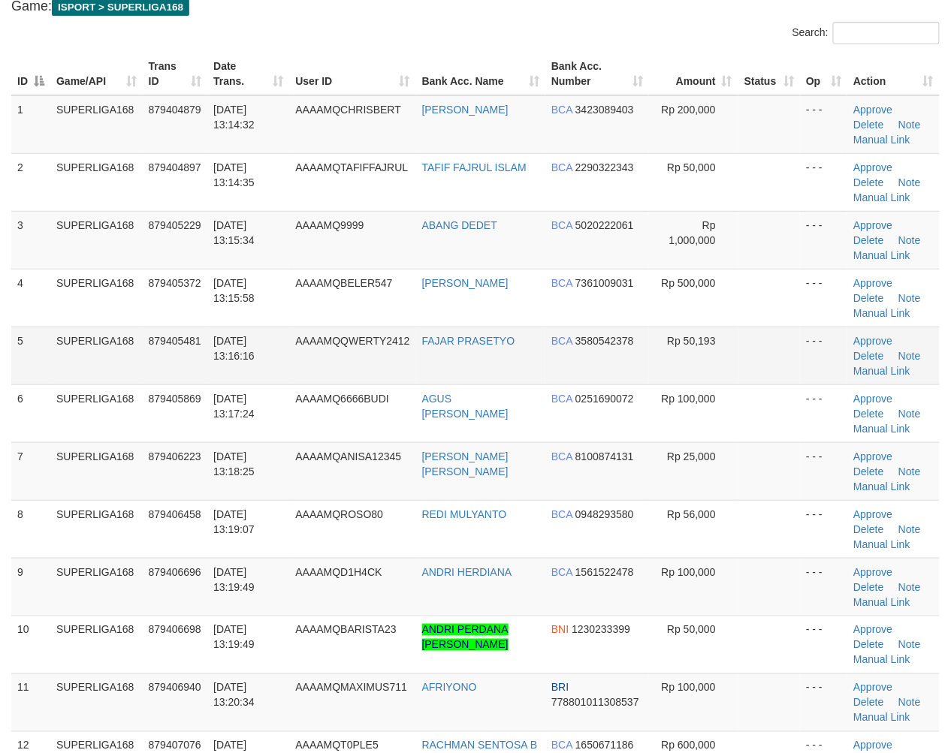 The height and width of the screenshot is (753, 951). Describe the element at coordinates (605, 110) in the screenshot. I see `span: Copy 3423089403 to clipboard` at that location.